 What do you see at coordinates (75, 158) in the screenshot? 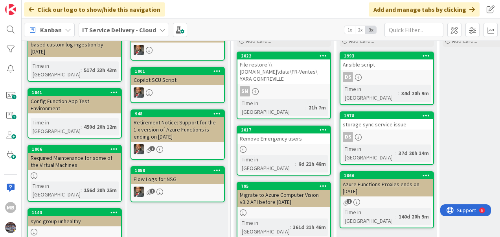
I see `div: 1006Required Maintenance for some of the Virtual Machines` at bounding box center [75, 158].